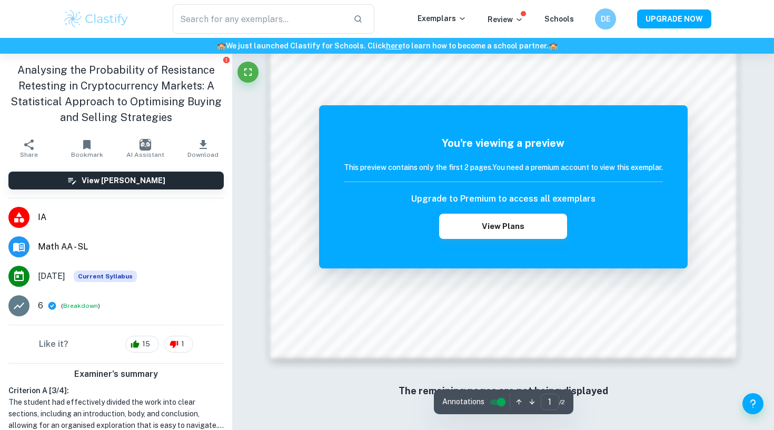  I want to click on button: Report issue, so click(226, 59).